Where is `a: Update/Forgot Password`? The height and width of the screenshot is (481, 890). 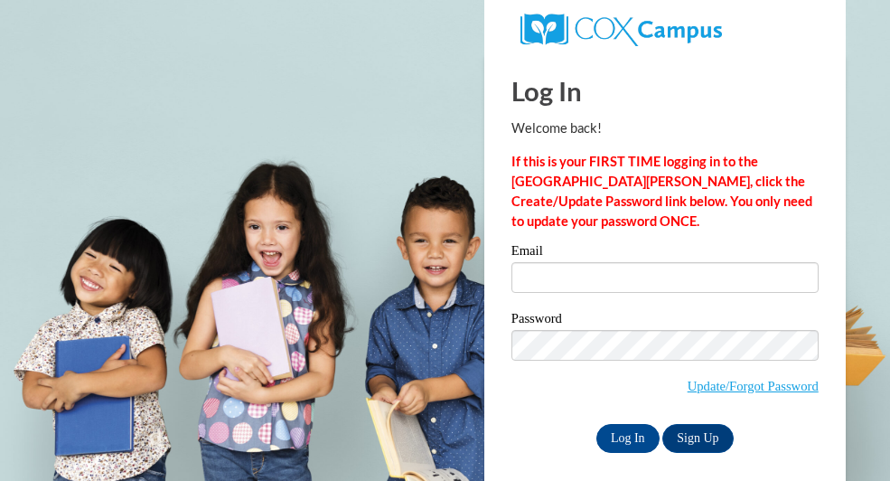
a: Update/Forgot Password is located at coordinates (753, 386).